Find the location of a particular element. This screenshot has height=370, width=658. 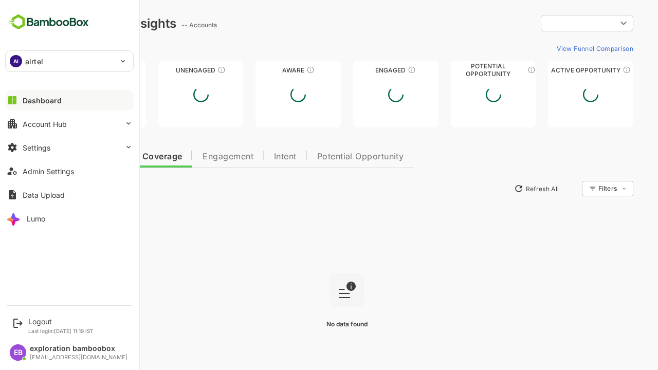

div: Admin Settings is located at coordinates (48, 171).